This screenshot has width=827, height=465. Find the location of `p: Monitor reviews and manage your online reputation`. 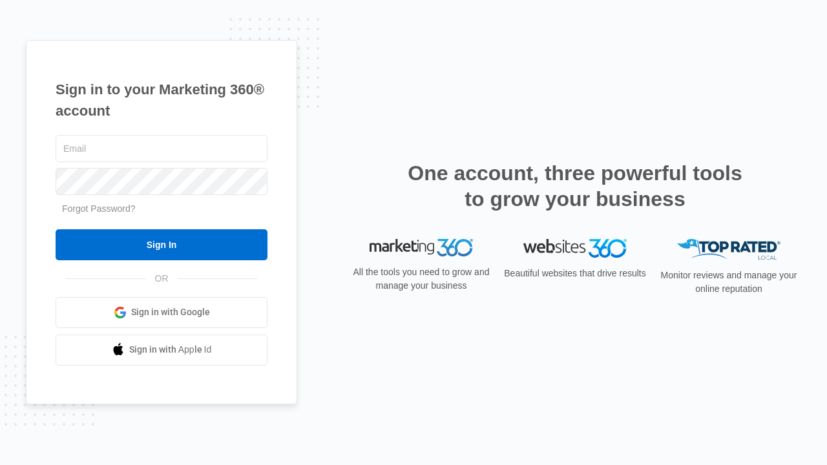

p: Monitor reviews and manage your online reputation is located at coordinates (729, 282).